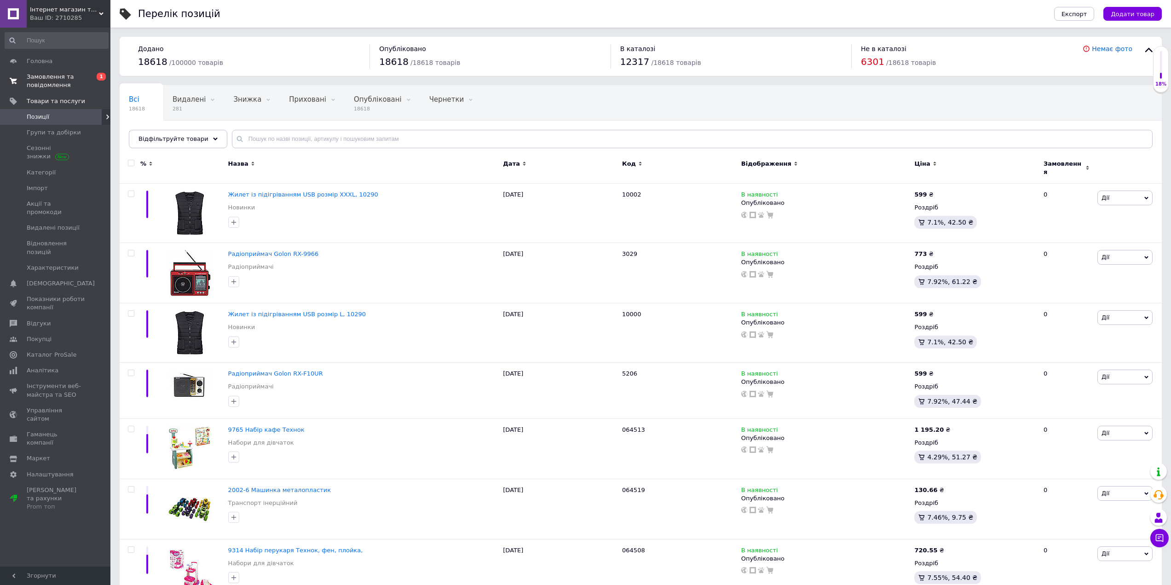  What do you see at coordinates (911, 63) in the screenshot?
I see `span: / 18618 товарів` at bounding box center [911, 63].